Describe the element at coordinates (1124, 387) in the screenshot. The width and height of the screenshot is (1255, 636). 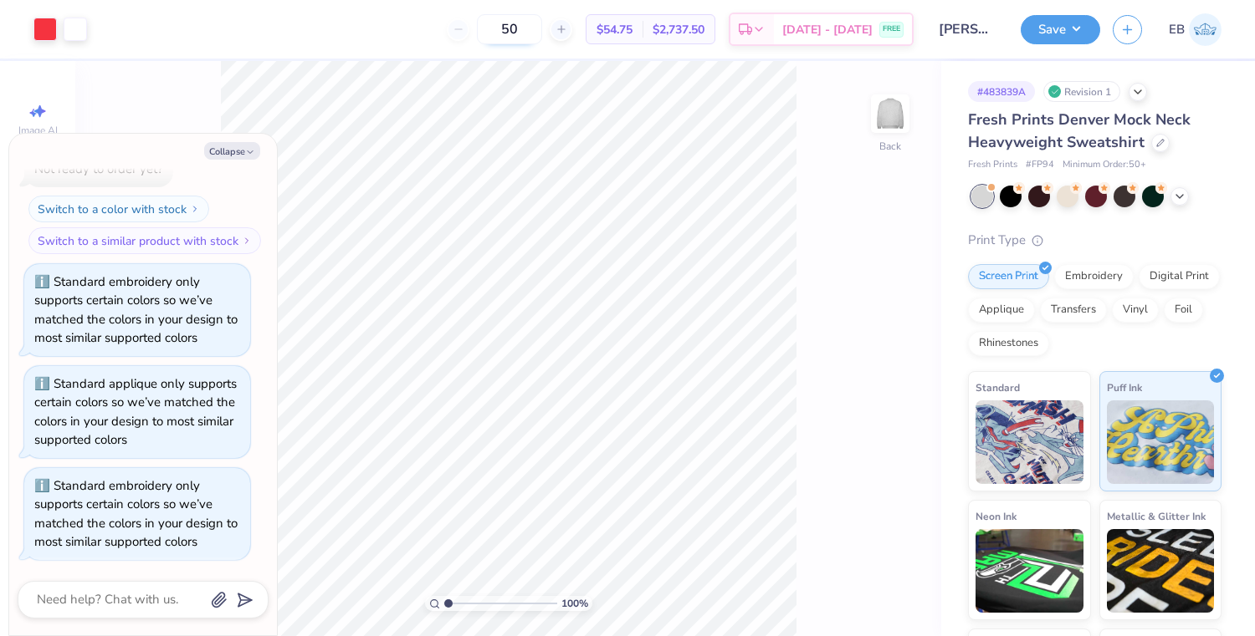
I see `span: Puff Ink` at that location.